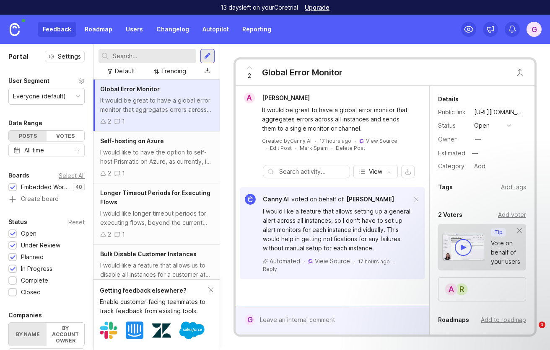 This screenshot has height=350, width=550. Describe the element at coordinates (154, 291) in the screenshot. I see `div: Getting feedback elsewhere?` at that location.